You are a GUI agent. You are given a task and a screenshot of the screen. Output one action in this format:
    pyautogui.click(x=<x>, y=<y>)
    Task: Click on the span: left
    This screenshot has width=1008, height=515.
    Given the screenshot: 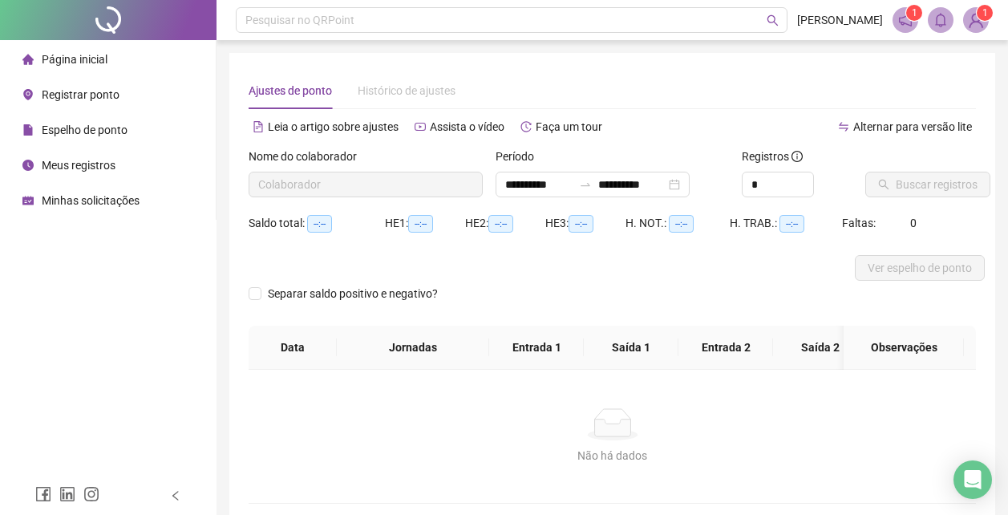 What is the action you would take?
    pyautogui.click(x=176, y=496)
    